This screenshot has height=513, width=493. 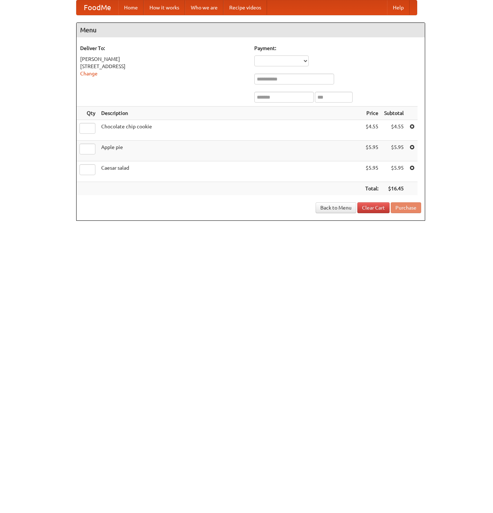 What do you see at coordinates (245, 8) in the screenshot?
I see `a: Recipe videos` at bounding box center [245, 8].